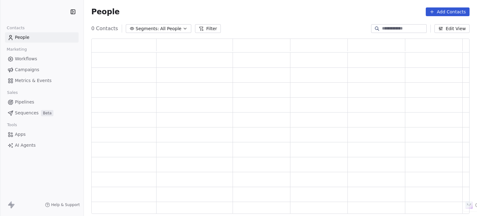 The height and width of the screenshot is (216, 477). What do you see at coordinates (452, 29) in the screenshot?
I see `button: Edit View` at bounding box center [452, 29].